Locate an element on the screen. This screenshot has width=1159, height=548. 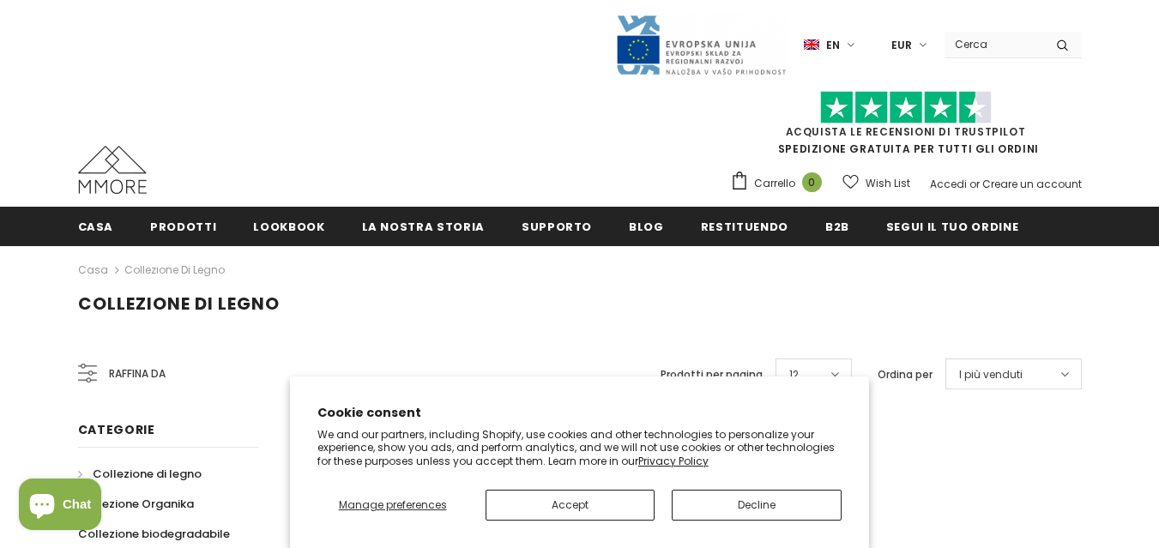
inbox-online-store-chat: Shopify online store chat is located at coordinates (60, 506).